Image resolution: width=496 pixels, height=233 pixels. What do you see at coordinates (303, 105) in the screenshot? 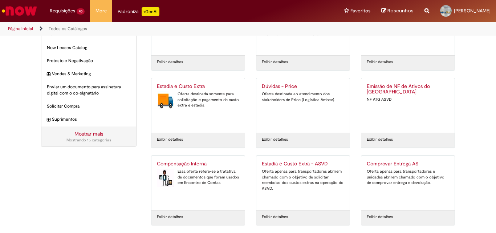
I see `a: Dúvidas - Price Oferta destinada ao atendimento dos stakeholders de Price (Logística Ambev).` at bounding box center [303, 105].